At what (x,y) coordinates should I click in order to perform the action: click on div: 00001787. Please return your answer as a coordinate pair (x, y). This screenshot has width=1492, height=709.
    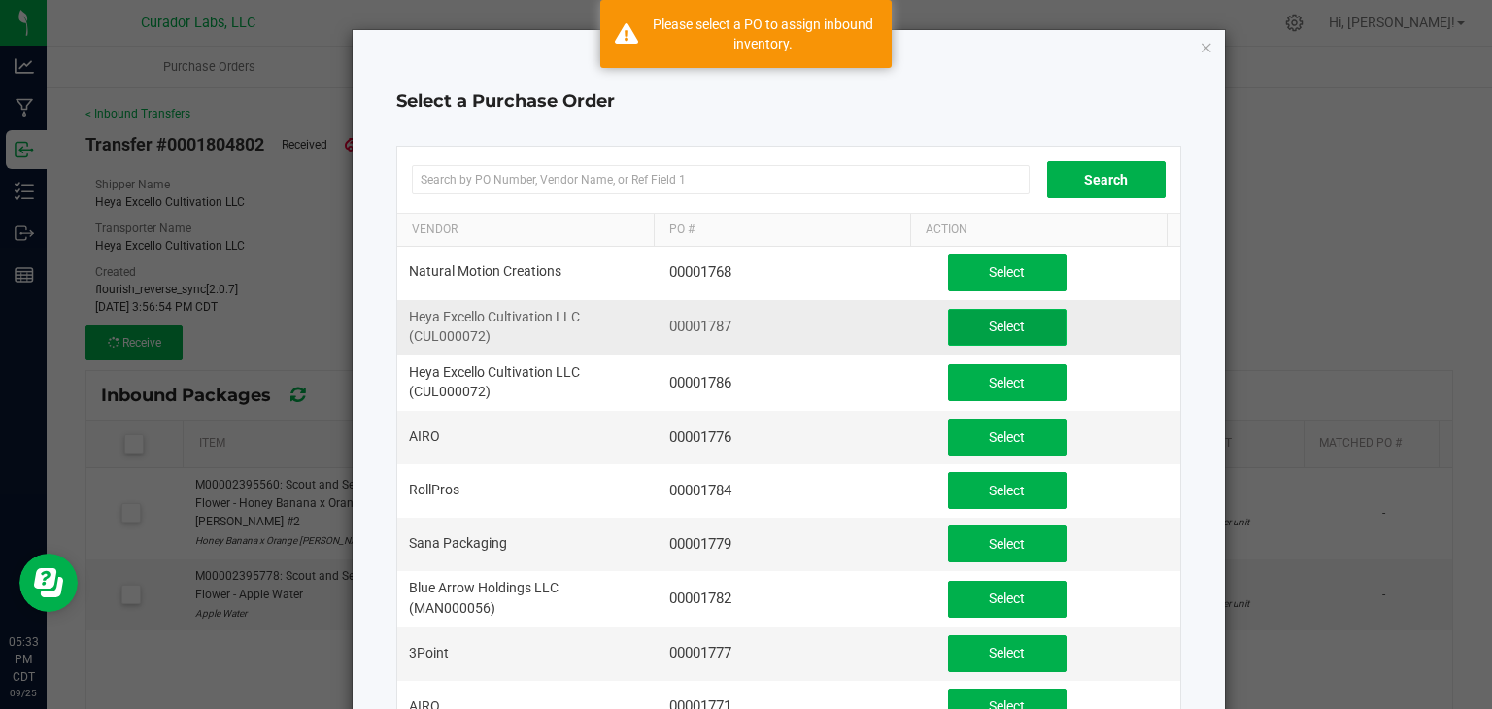
    Looking at the image, I should click on (788, 326).